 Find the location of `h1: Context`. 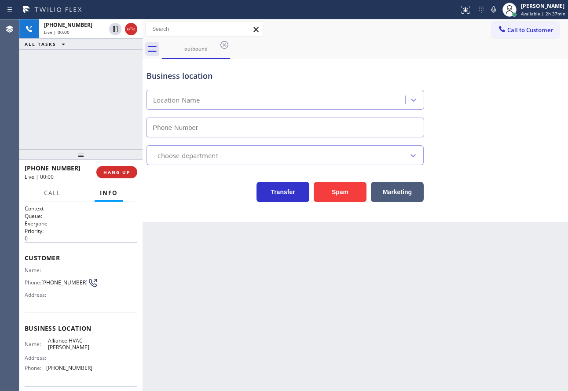

h1: Context is located at coordinates (81, 208).